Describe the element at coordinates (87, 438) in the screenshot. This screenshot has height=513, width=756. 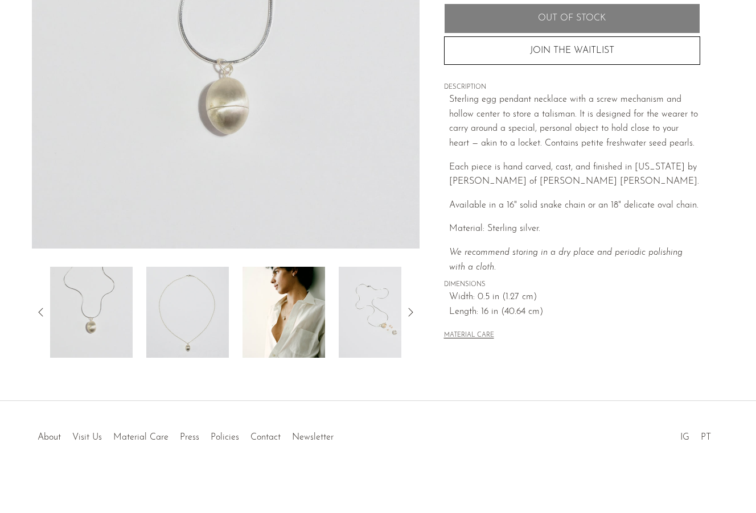
I see `a: Visit Us` at that location.